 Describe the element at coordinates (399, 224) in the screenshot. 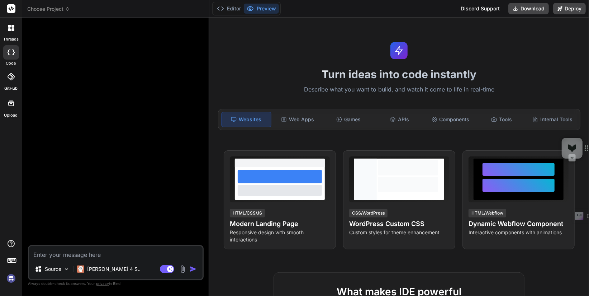

I see `h4: WordPress Custom CSS` at that location.